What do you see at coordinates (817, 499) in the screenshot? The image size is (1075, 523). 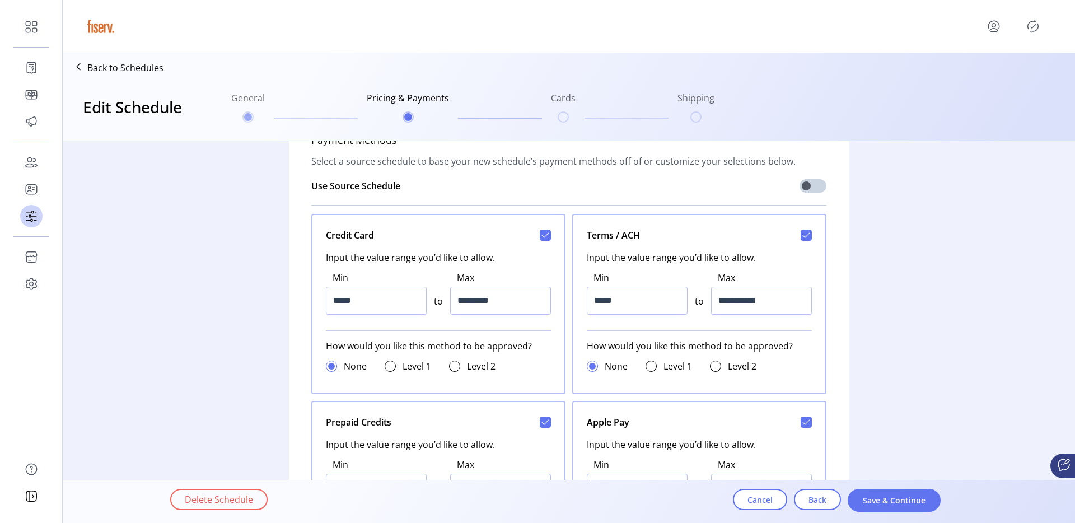 I see `button: Back` at bounding box center [817, 499].